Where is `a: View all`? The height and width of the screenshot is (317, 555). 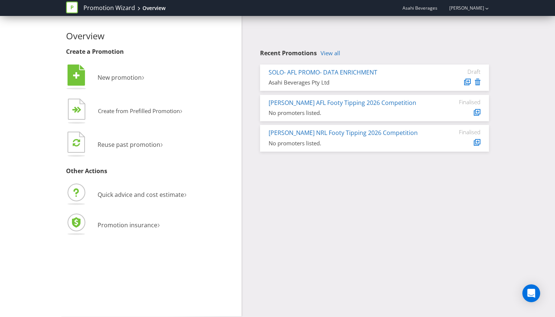
a: View all is located at coordinates (330, 53).